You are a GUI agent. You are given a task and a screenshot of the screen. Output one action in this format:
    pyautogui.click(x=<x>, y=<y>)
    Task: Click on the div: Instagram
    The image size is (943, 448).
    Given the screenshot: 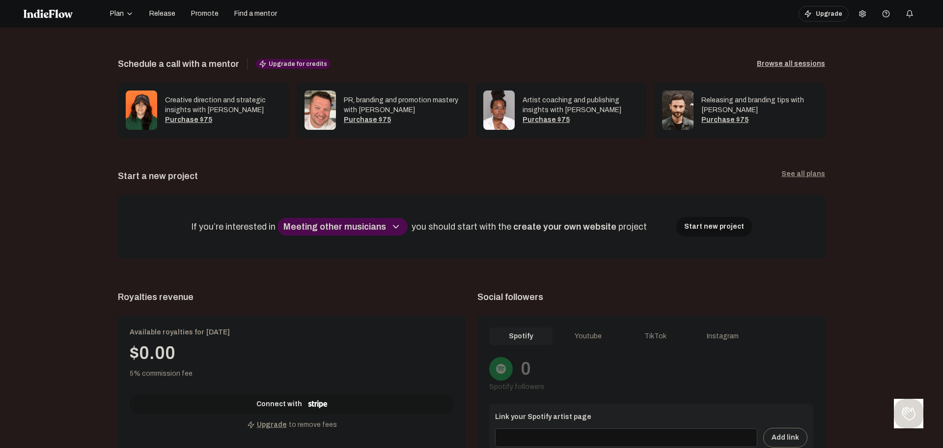 What is the action you would take?
    pyautogui.click(x=723, y=336)
    